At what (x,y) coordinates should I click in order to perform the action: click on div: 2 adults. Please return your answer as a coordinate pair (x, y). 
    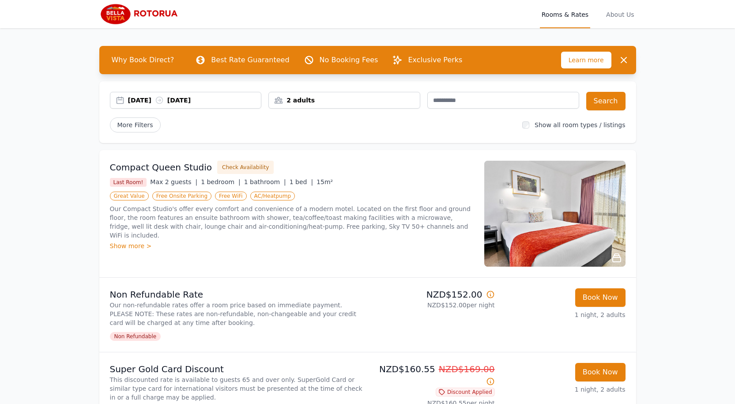
    Looking at the image, I should click on (344, 100).